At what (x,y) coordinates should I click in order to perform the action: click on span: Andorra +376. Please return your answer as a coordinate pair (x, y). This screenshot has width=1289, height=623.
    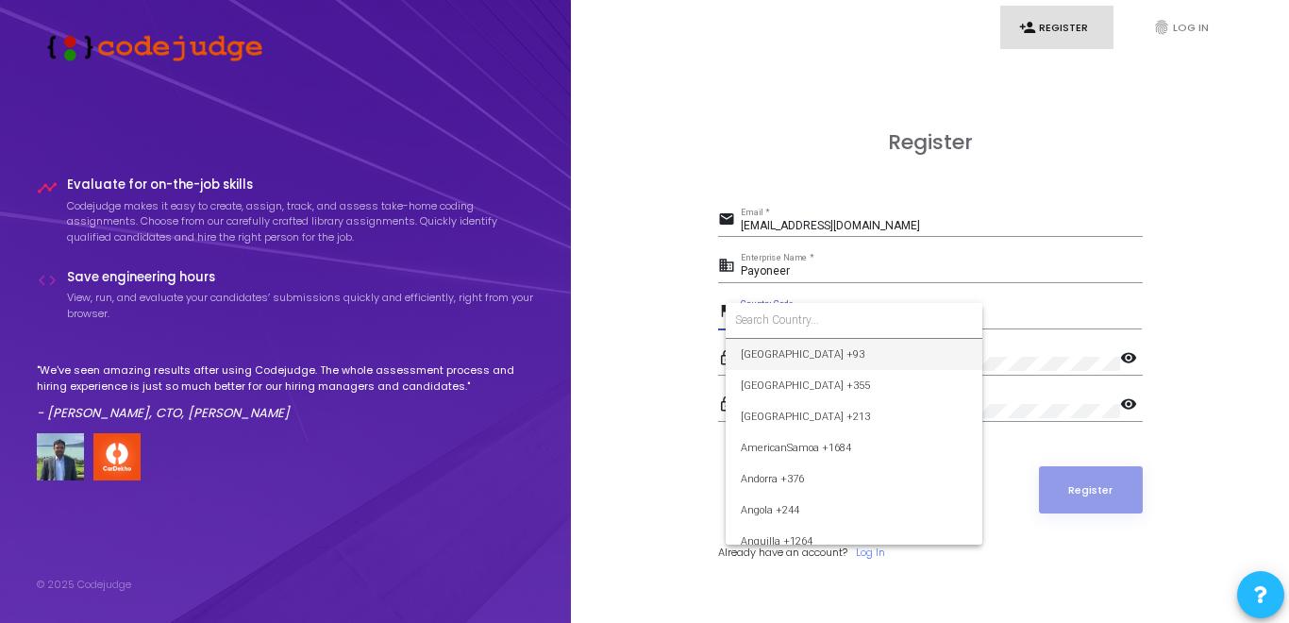
    Looking at the image, I should click on (854, 478).